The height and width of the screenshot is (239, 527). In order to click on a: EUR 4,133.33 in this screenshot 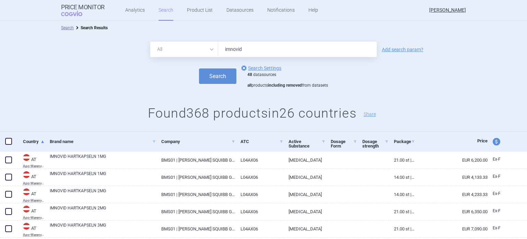, I will do `click(452, 177)`.